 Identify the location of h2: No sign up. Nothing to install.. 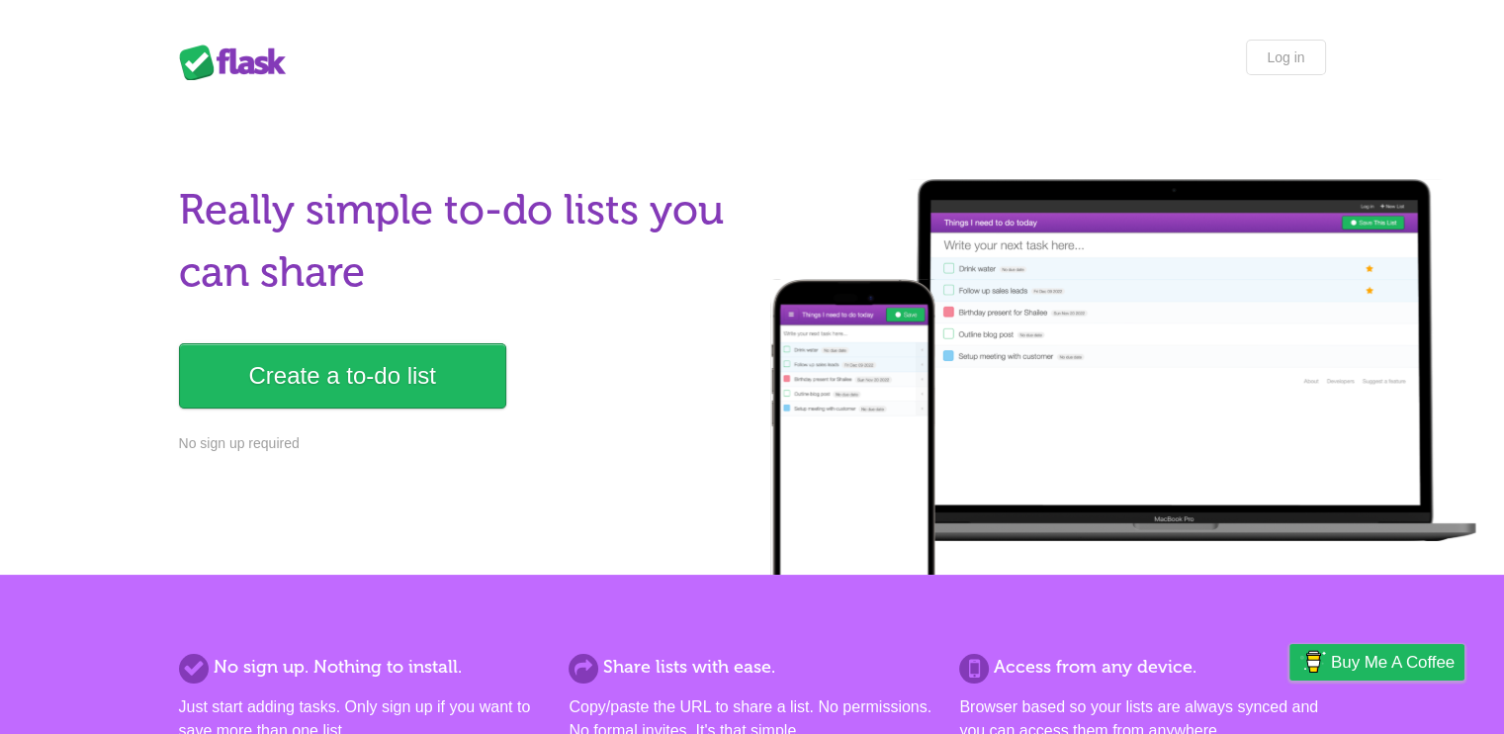
(362, 666).